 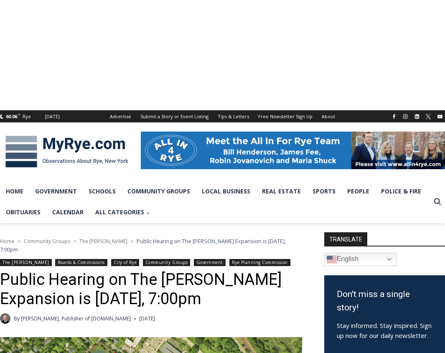 I want to click on a: Instagram, so click(x=406, y=117).